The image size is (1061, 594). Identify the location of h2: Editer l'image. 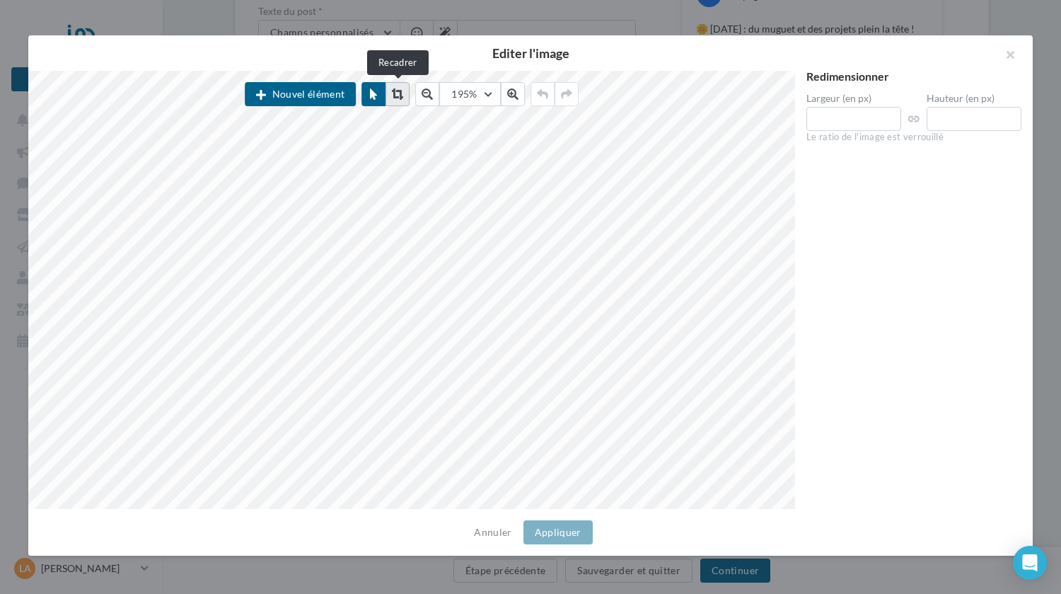
(531, 53).